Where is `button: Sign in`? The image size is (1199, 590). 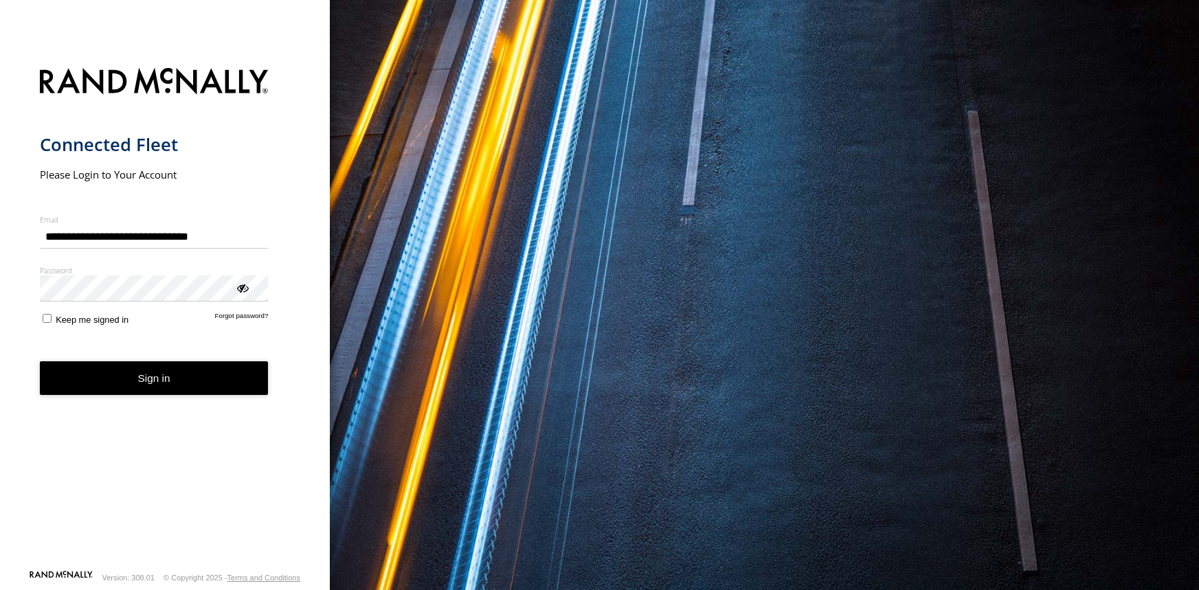 button: Sign in is located at coordinates (154, 378).